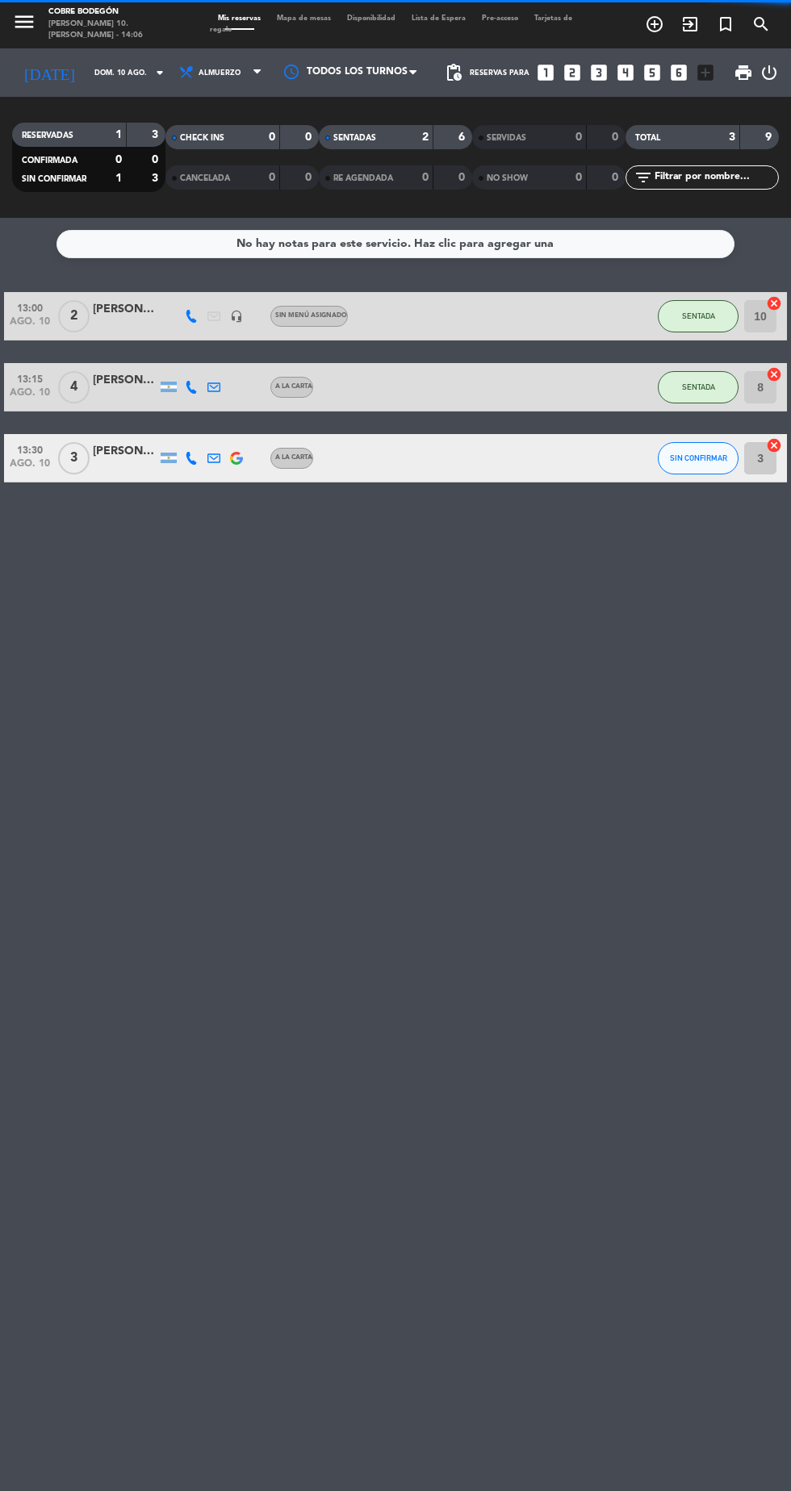 The image size is (791, 1491). I want to click on span: 13:00, so click(30, 307).